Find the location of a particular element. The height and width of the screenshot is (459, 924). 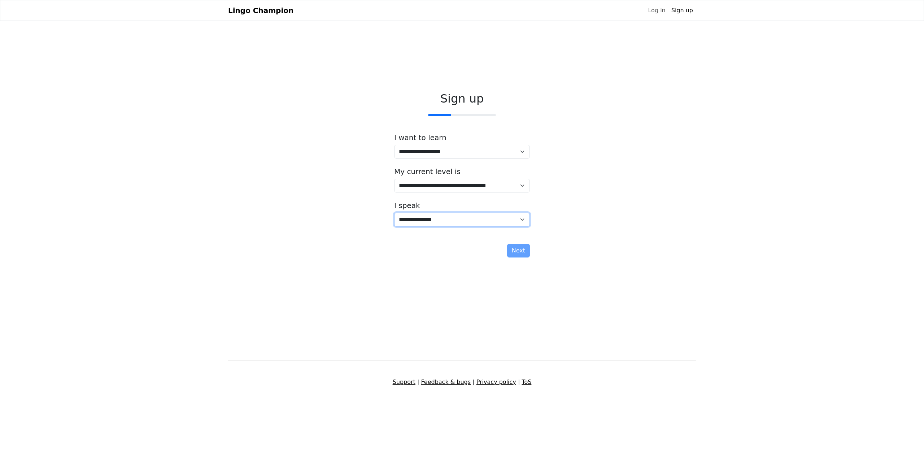

a: Log in is located at coordinates (657, 10).